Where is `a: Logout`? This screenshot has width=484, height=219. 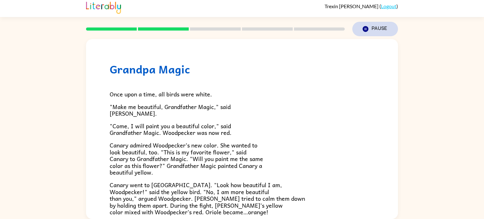
a: Logout is located at coordinates (388, 6).